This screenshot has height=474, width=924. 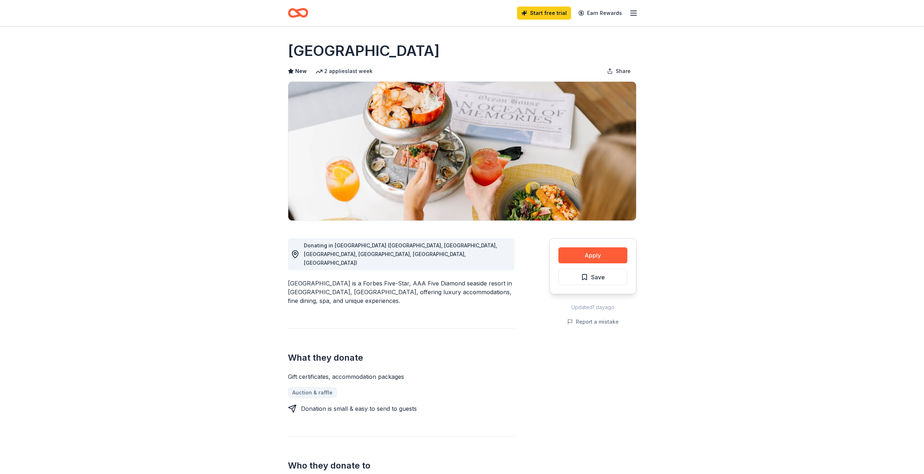 What do you see at coordinates (298, 13) in the screenshot?
I see `a: Home` at bounding box center [298, 13].